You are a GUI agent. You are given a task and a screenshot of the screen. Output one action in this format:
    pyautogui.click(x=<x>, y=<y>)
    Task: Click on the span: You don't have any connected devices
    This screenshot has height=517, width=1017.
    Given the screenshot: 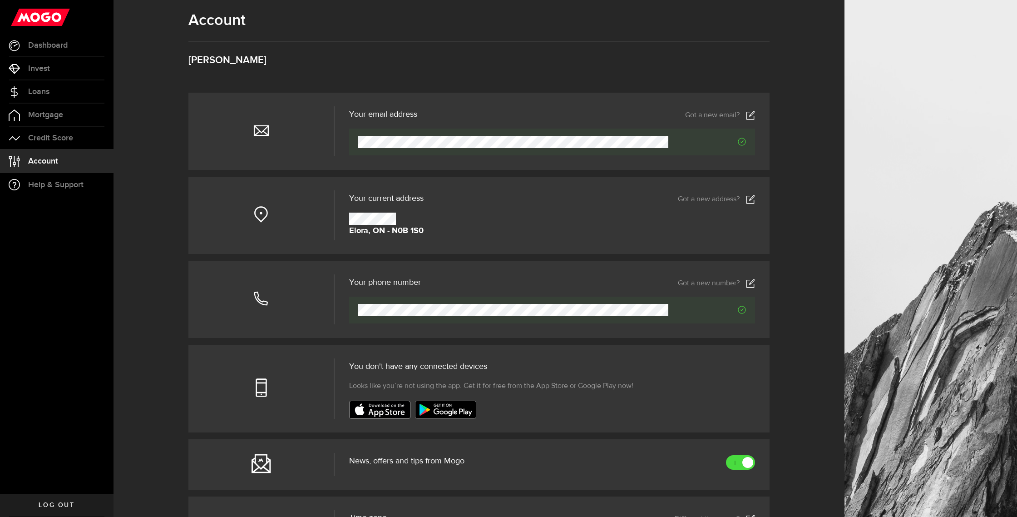 What is the action you would take?
    pyautogui.click(x=418, y=367)
    